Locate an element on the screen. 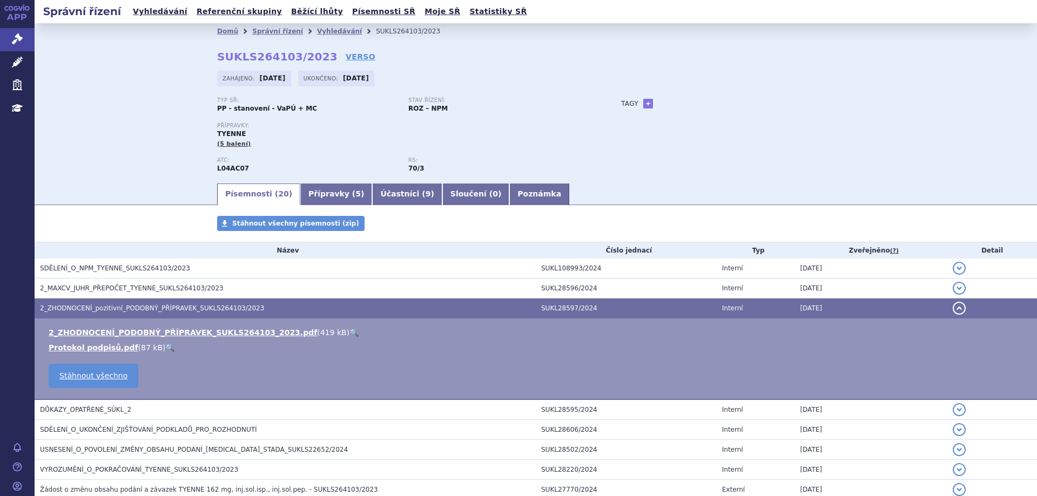 Image resolution: width=1037 pixels, height=496 pixels. a: Moje SŘ is located at coordinates (442, 11).